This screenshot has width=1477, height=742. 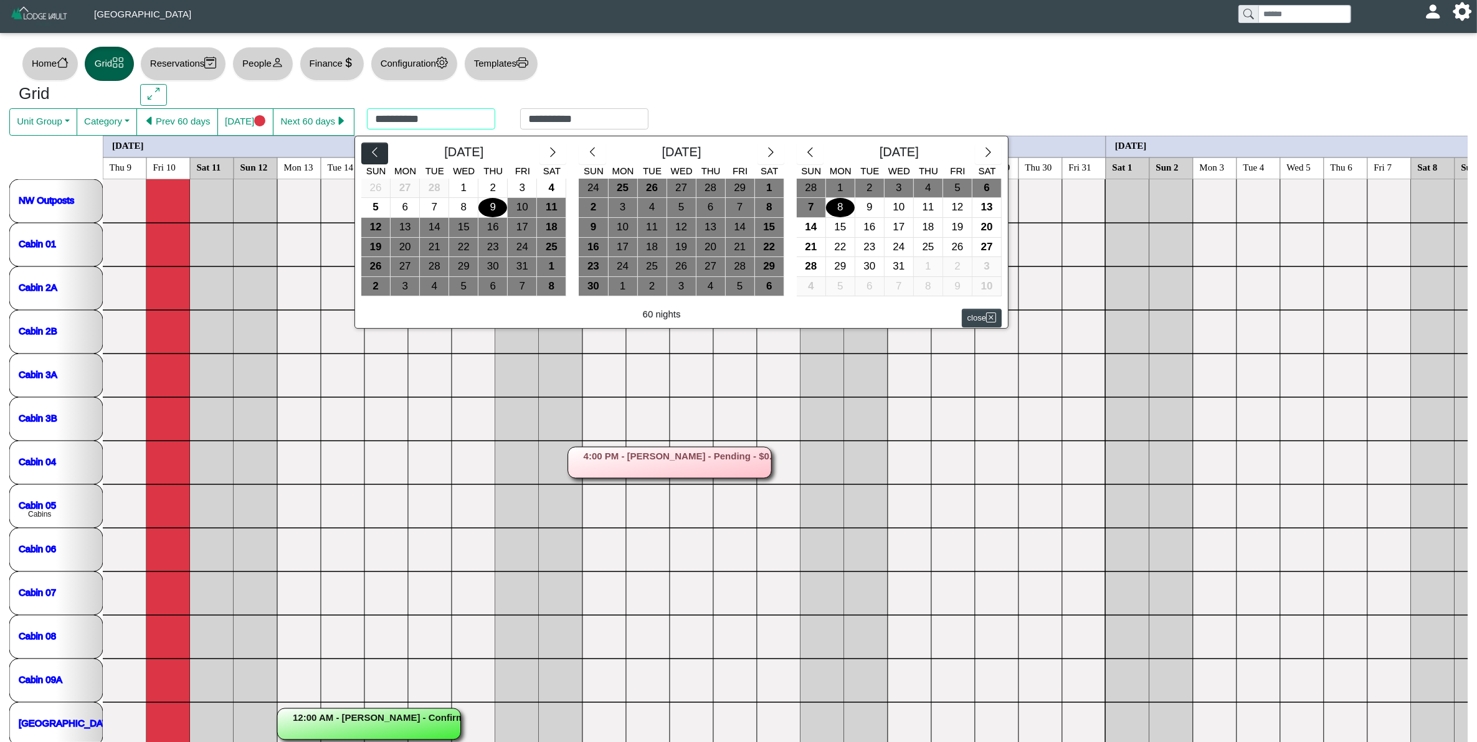 What do you see at coordinates (869, 248) in the screenshot?
I see `button: 23` at bounding box center [869, 248].